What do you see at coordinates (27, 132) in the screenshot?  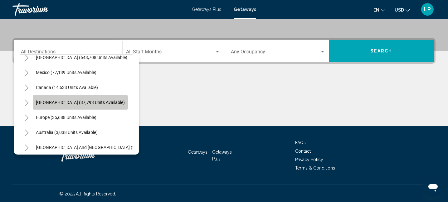 I see `button: Toggle Australia (3,038 units available)` at bounding box center [27, 132].